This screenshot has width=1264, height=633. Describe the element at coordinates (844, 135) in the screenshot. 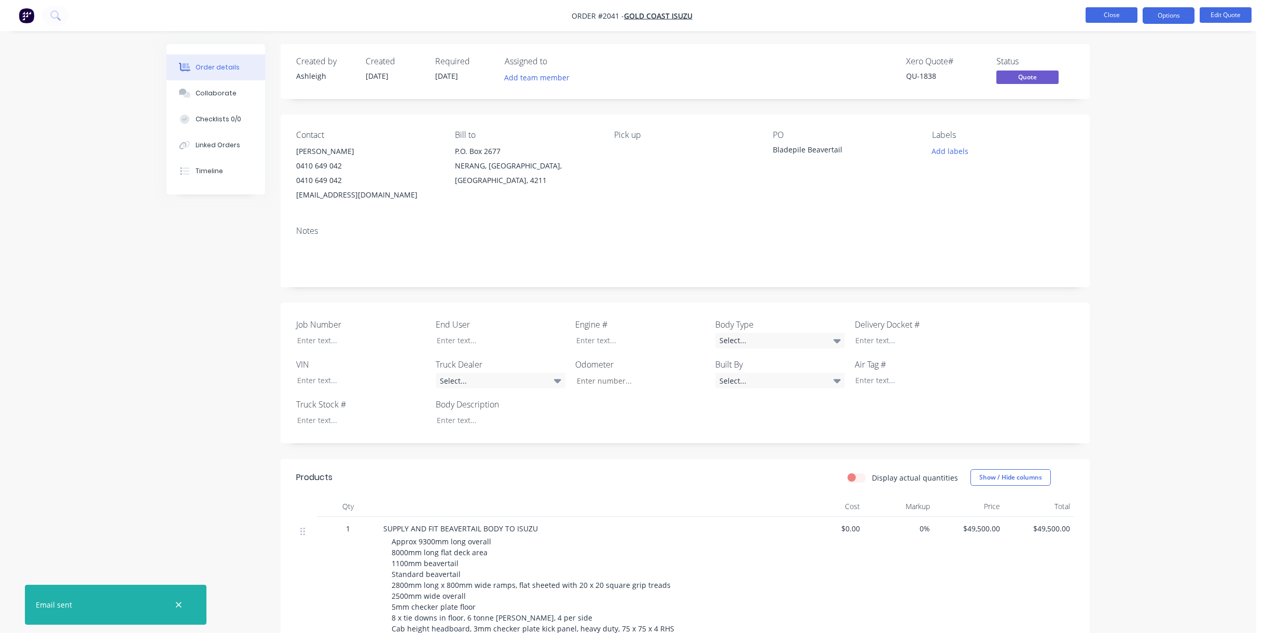

I see `div: PO` at that location.